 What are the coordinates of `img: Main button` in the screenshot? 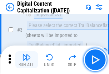 It's located at (95, 60).